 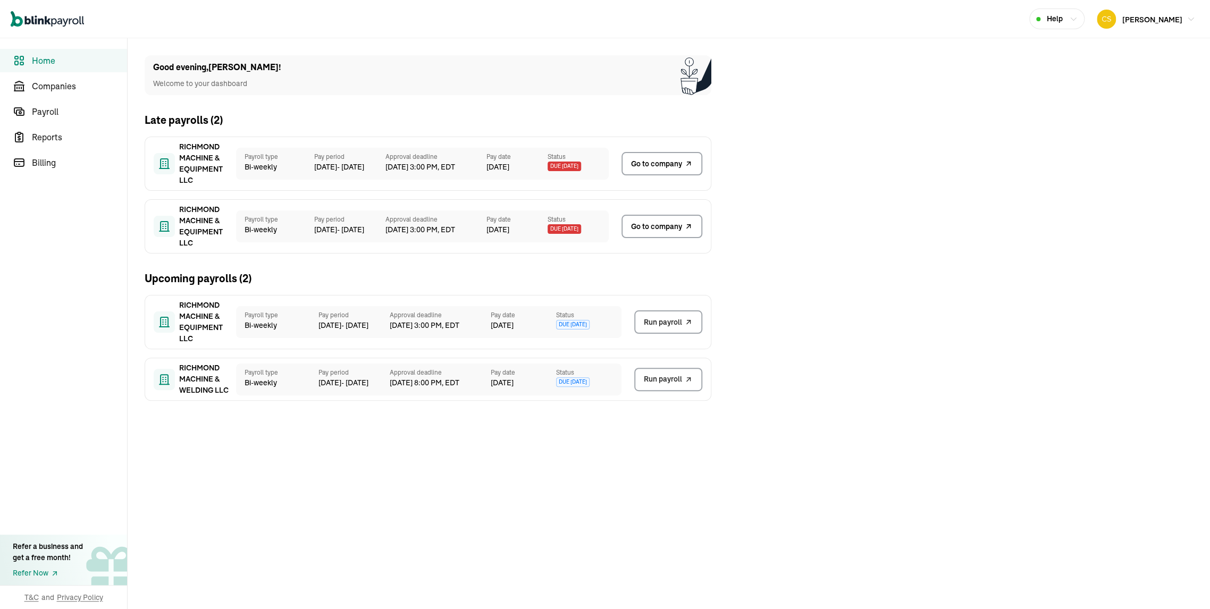 I want to click on button: Help, so click(x=1057, y=19).